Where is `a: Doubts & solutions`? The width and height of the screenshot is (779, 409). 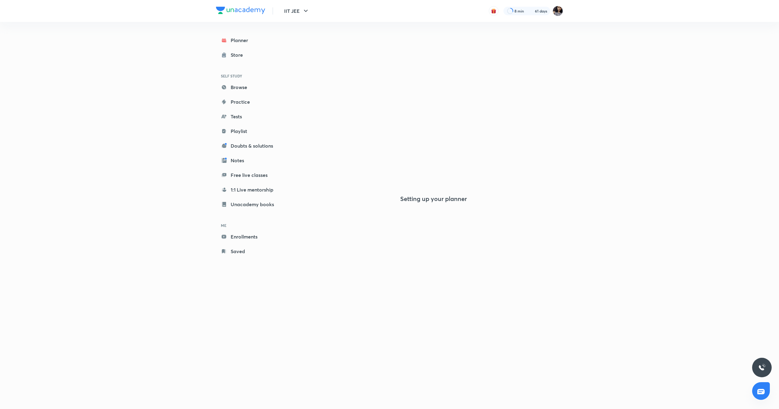 a: Doubts & solutions is located at coordinates (251, 146).